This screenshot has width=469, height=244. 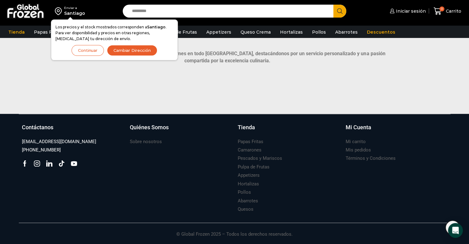 I want to click on a: Pescados y Mariscos, so click(x=260, y=158).